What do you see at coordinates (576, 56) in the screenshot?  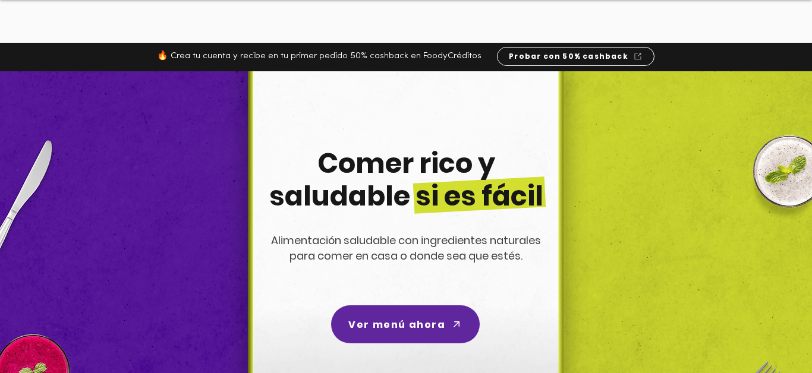 I see `a: Probar con 50% cashback` at bounding box center [576, 56].